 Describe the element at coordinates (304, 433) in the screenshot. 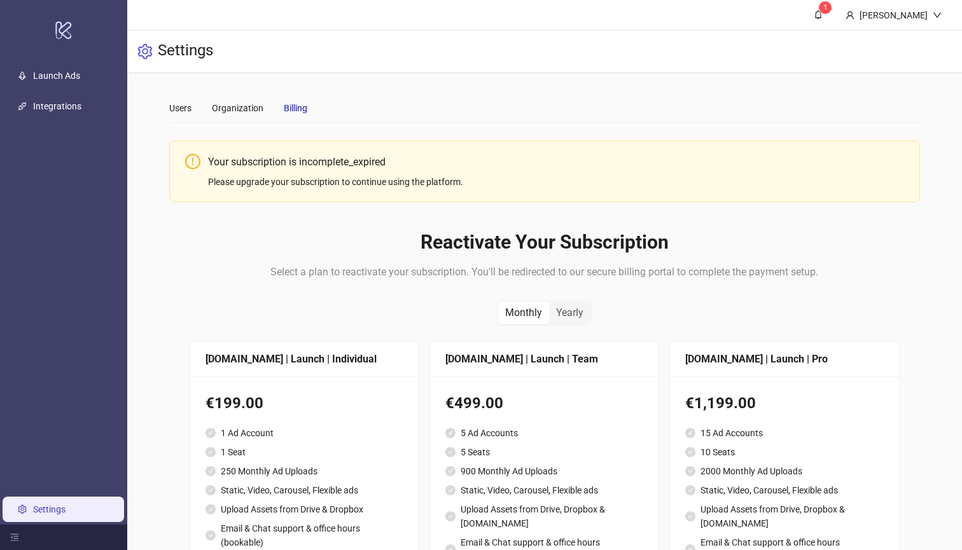

I see `li: 1 Ad Account` at that location.